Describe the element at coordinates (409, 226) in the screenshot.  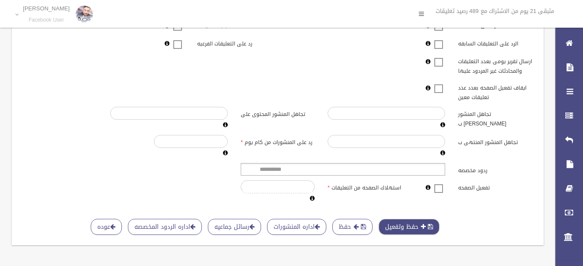
I see `button: حفظ وتفعيل` at that location.